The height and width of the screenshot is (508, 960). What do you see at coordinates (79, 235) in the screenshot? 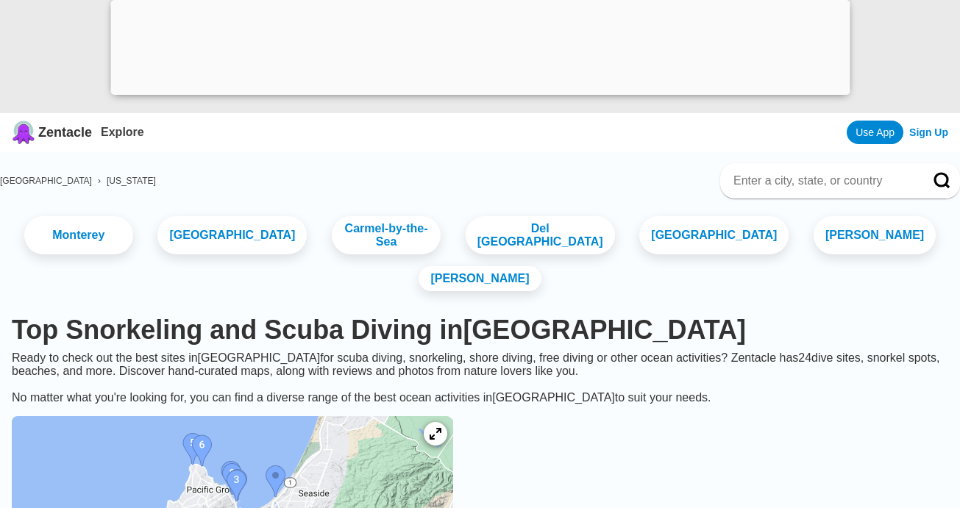
I see `a: Monterey` at bounding box center [79, 235].